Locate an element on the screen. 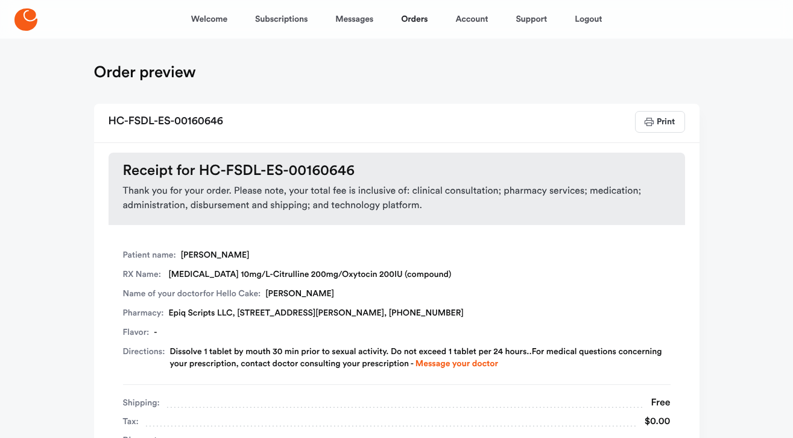 The image size is (793, 438). strong: Message your doctor is located at coordinates (457, 364).